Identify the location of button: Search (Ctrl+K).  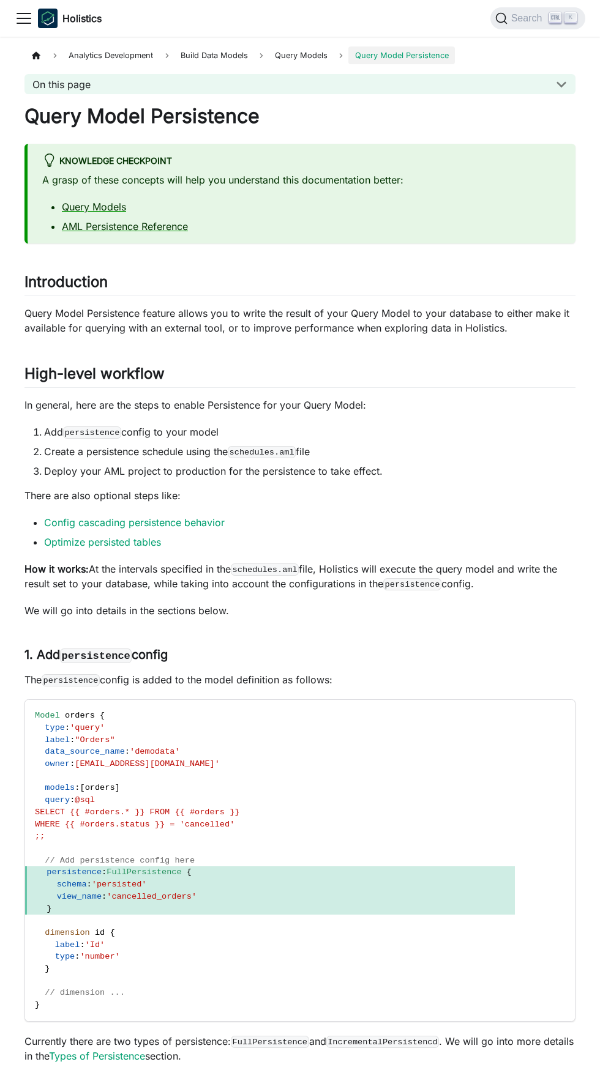
(537, 18).